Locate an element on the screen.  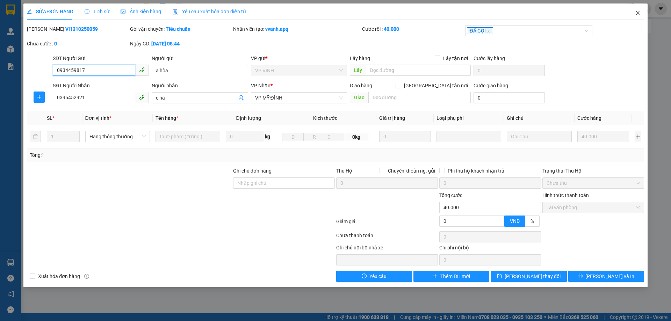
div: Giảm giá is located at coordinates (387, 224).